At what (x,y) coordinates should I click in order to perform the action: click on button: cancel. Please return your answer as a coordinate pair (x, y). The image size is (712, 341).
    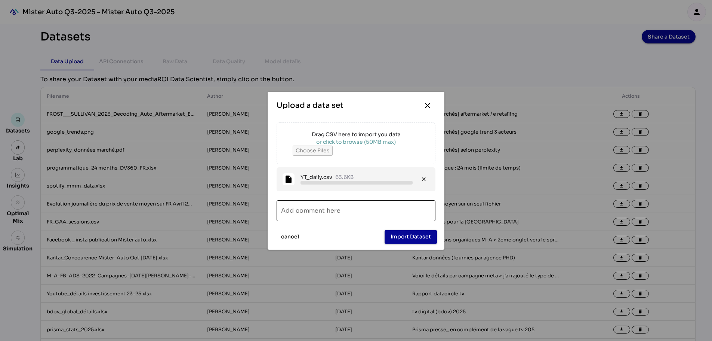
    Looking at the image, I should click on (290, 237).